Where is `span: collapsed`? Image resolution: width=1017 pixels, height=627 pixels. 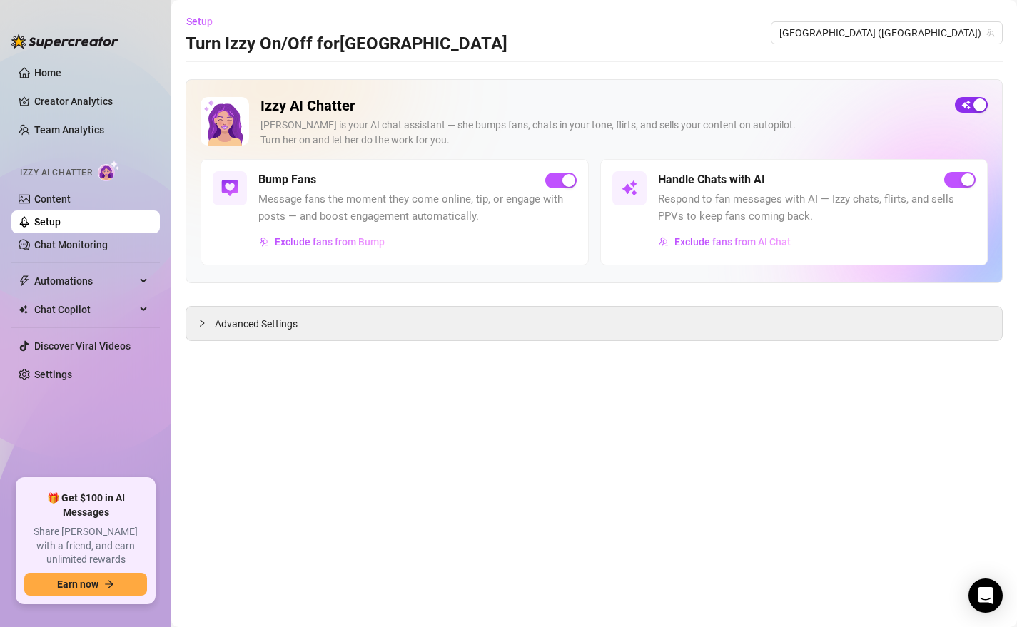 span: collapsed is located at coordinates (202, 323).